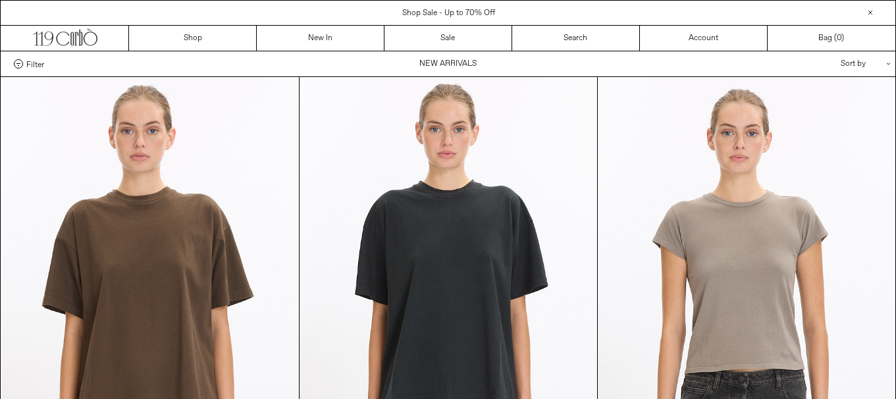 The height and width of the screenshot is (399, 896). What do you see at coordinates (448, 38) in the screenshot?
I see `a: Sale` at bounding box center [448, 38].